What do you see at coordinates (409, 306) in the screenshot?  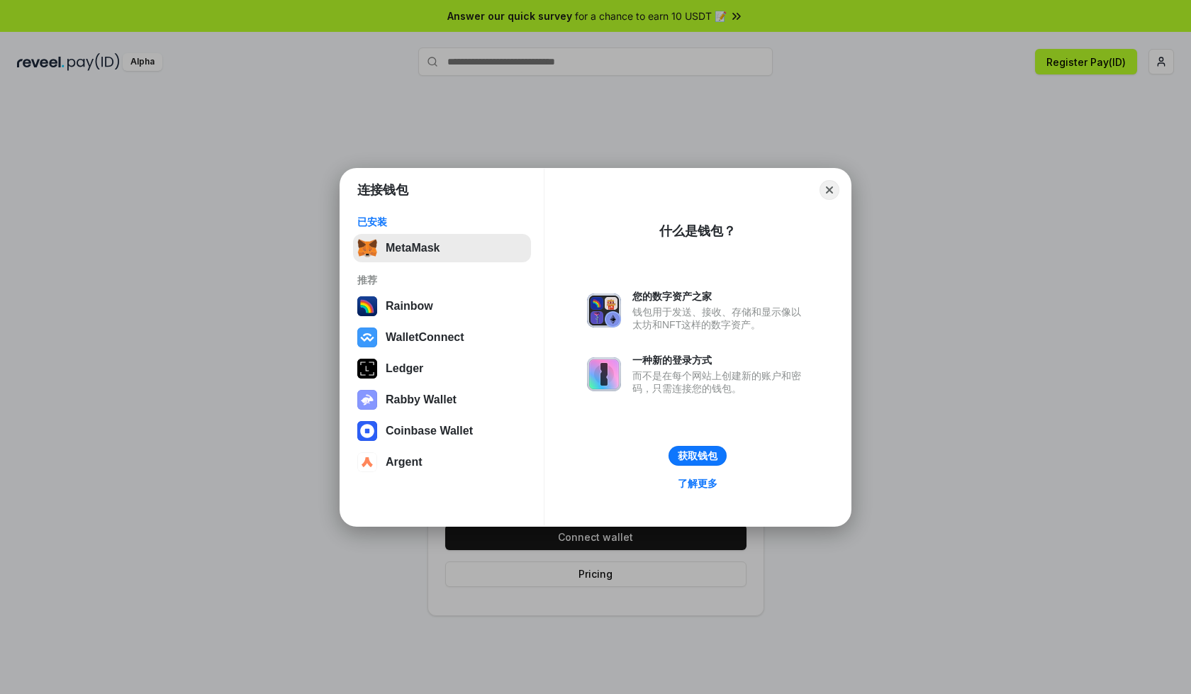 I see `div: Rainbow` at bounding box center [409, 306].